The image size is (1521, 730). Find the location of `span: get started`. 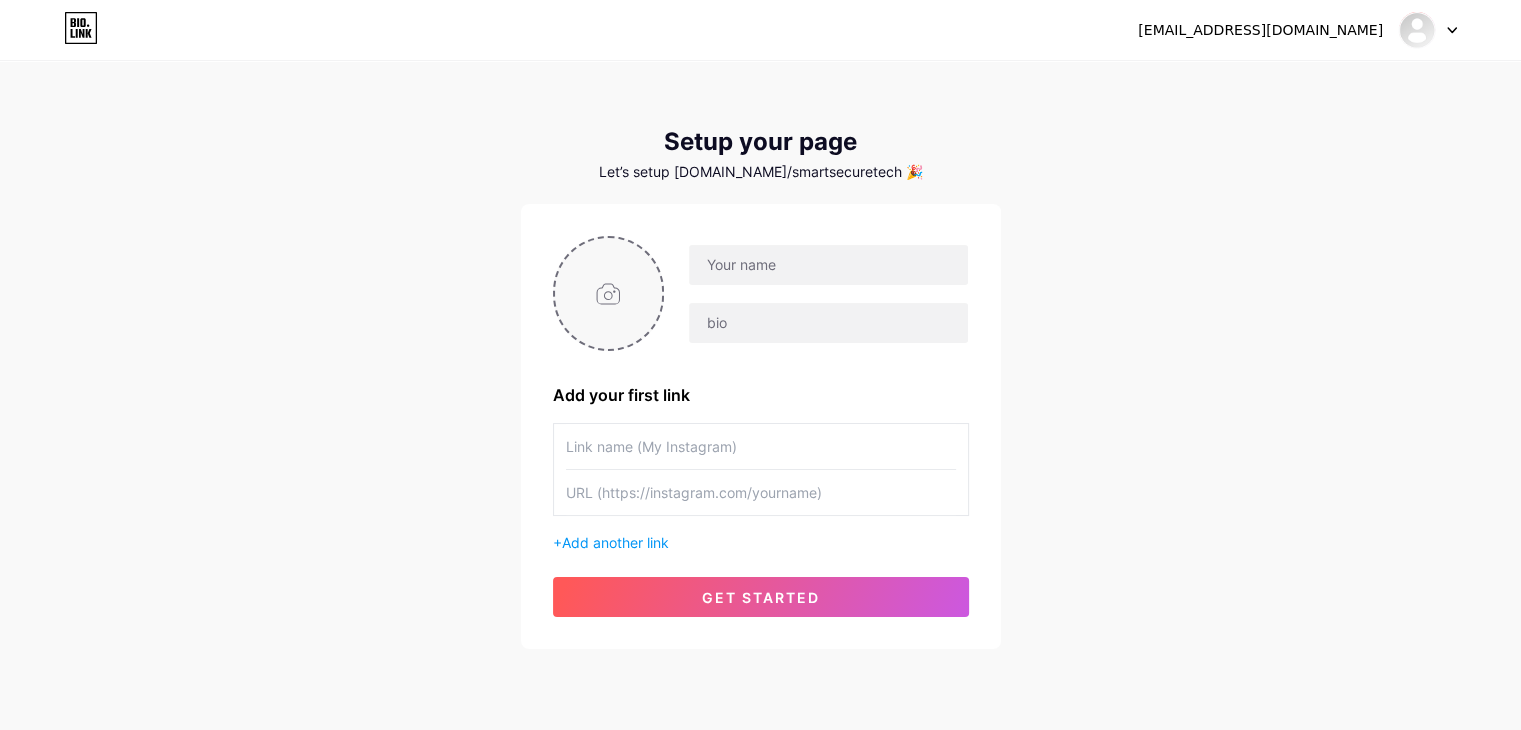

span: get started is located at coordinates (761, 597).